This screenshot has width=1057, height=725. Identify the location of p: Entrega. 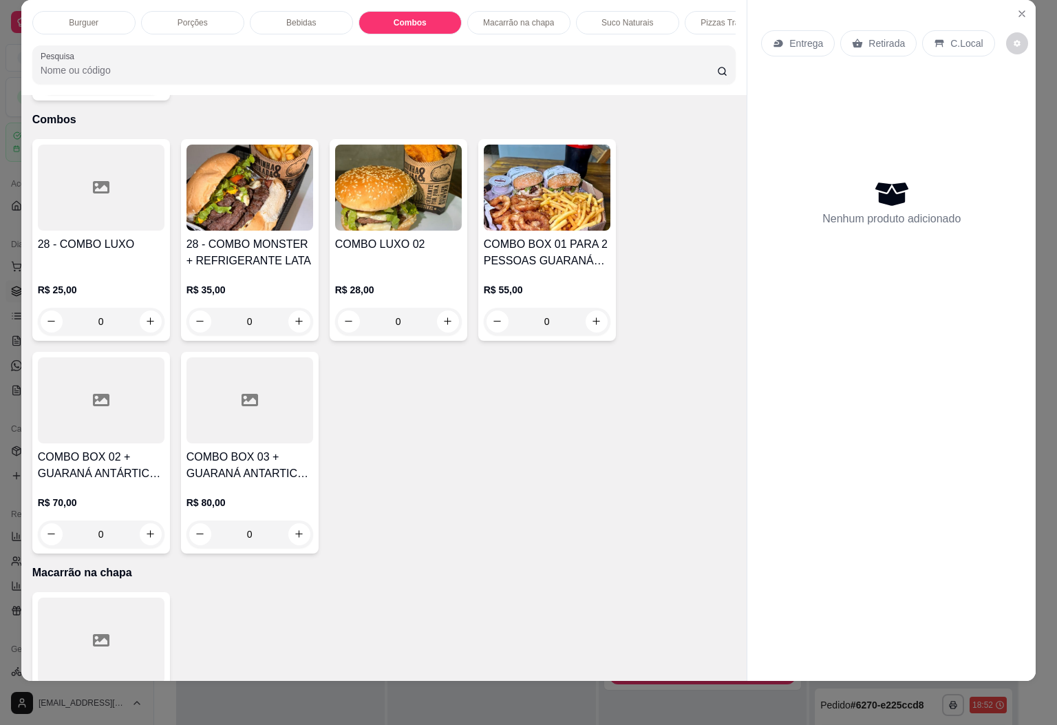
(806, 43).